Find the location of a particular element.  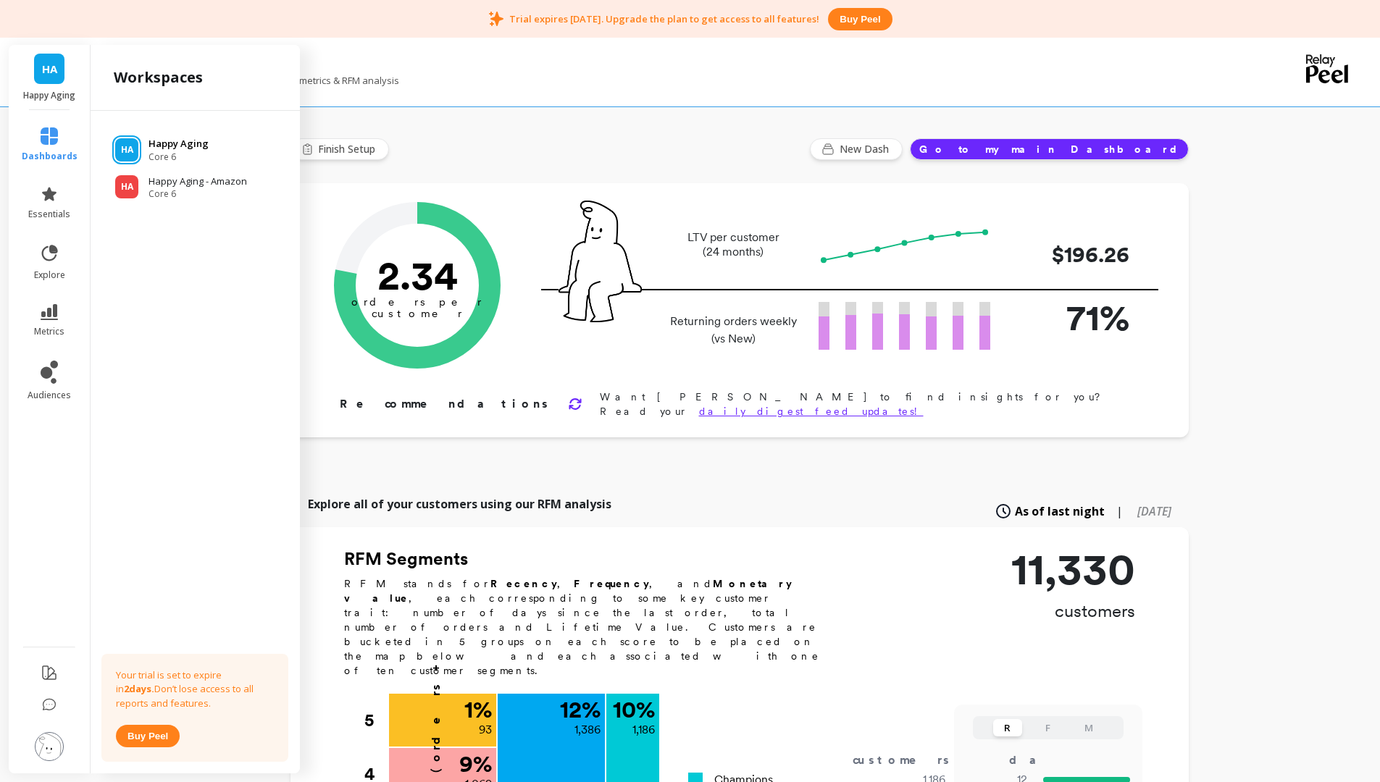

button: Go to my main Dashboard is located at coordinates (1049, 149).